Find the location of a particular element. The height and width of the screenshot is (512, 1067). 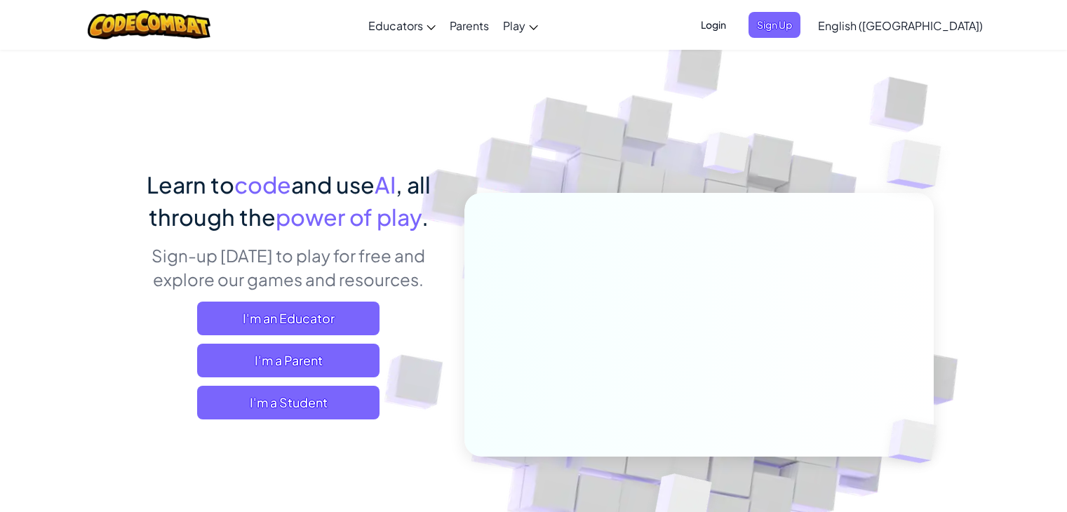

a: Educators is located at coordinates (402, 25).